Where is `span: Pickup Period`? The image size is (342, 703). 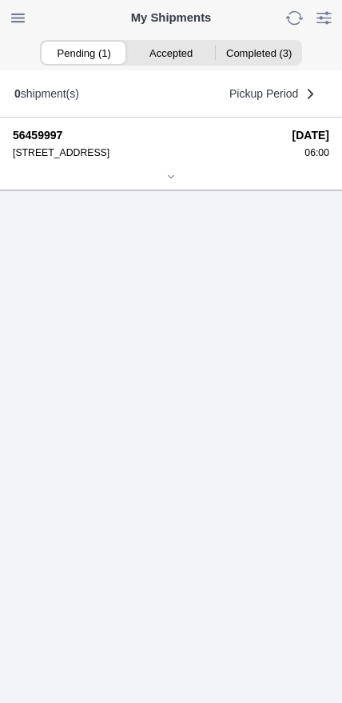
span: Pickup Period is located at coordinates (264, 94).